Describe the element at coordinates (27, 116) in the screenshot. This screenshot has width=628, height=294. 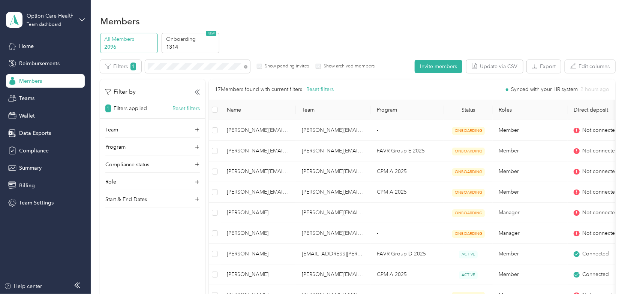
I see `span: Wallet` at that location.